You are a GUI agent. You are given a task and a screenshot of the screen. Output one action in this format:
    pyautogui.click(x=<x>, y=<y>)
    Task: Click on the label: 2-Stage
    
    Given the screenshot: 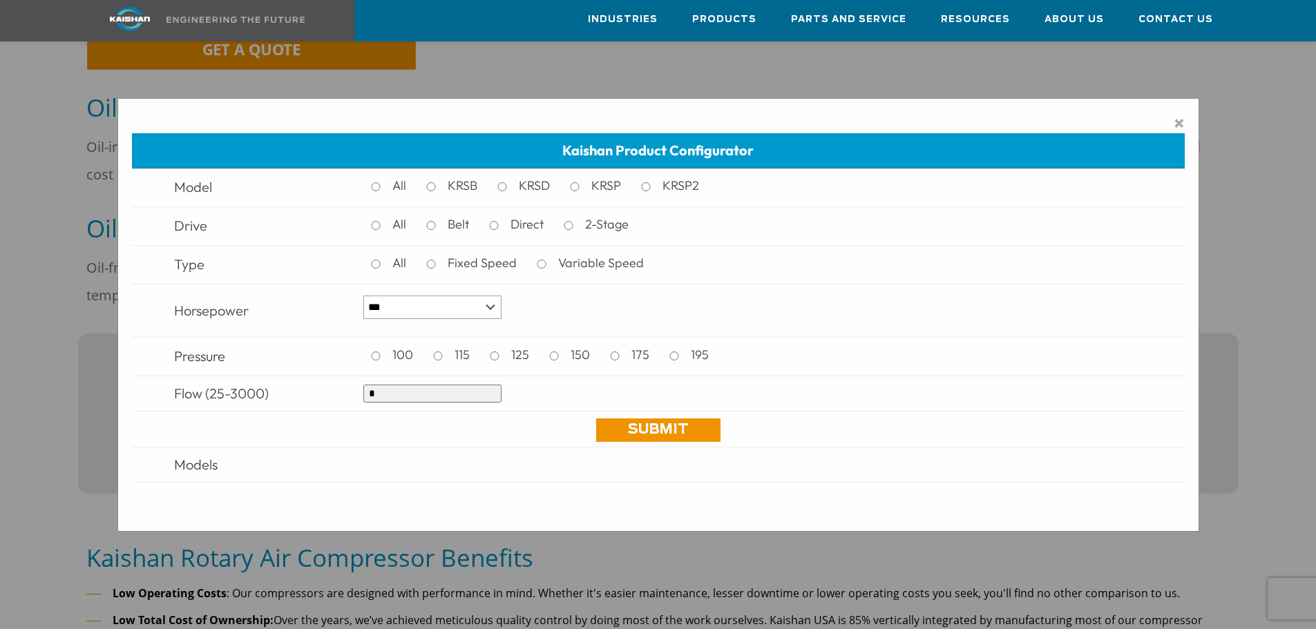 What is the action you would take?
    pyautogui.click(x=610, y=225)
    